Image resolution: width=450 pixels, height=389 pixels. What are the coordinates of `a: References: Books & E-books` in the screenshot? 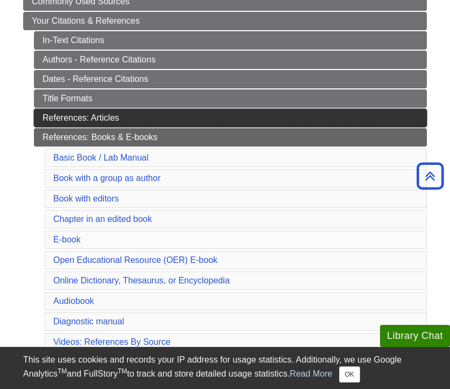 It's located at (230, 137).